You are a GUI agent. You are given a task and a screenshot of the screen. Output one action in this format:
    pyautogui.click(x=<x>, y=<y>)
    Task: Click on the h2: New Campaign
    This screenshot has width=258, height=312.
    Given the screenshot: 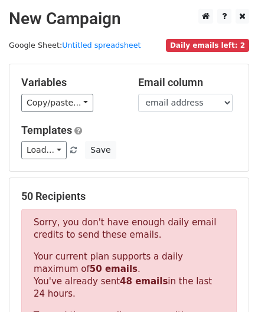 What is the action you would take?
    pyautogui.click(x=129, y=19)
    